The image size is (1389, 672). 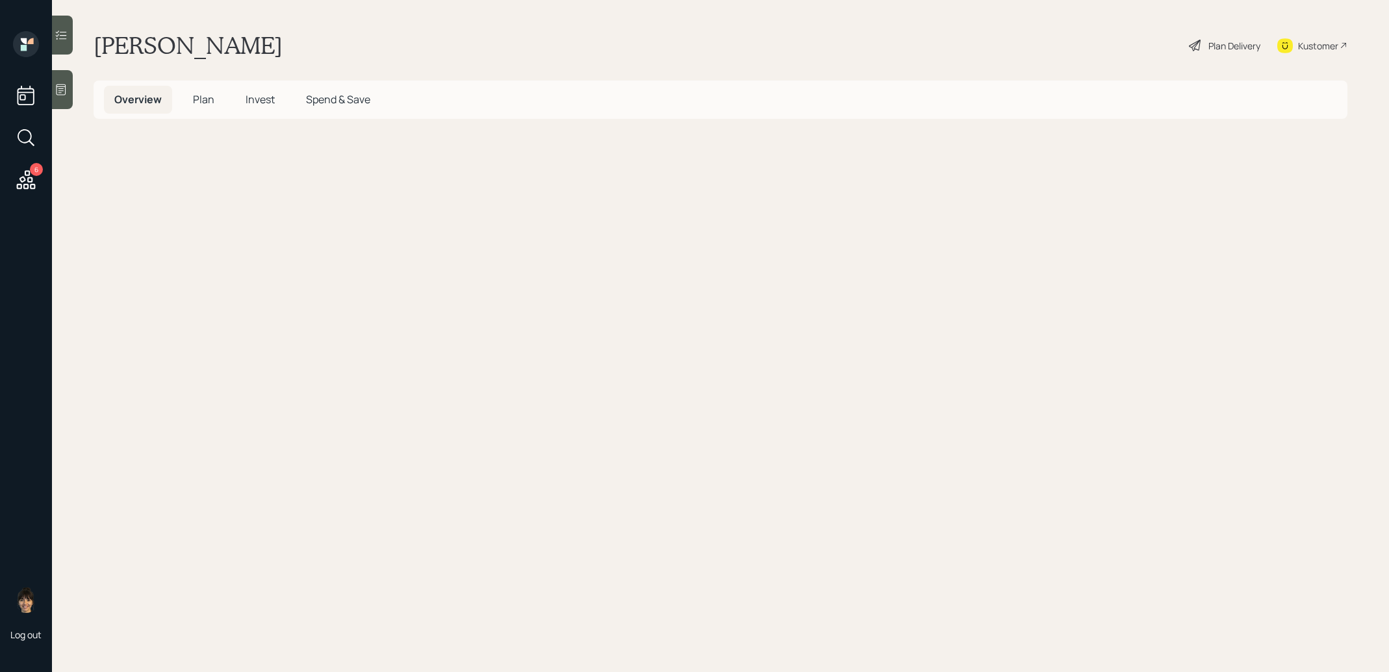 What do you see at coordinates (26, 635) in the screenshot?
I see `div: Log out` at bounding box center [26, 635].